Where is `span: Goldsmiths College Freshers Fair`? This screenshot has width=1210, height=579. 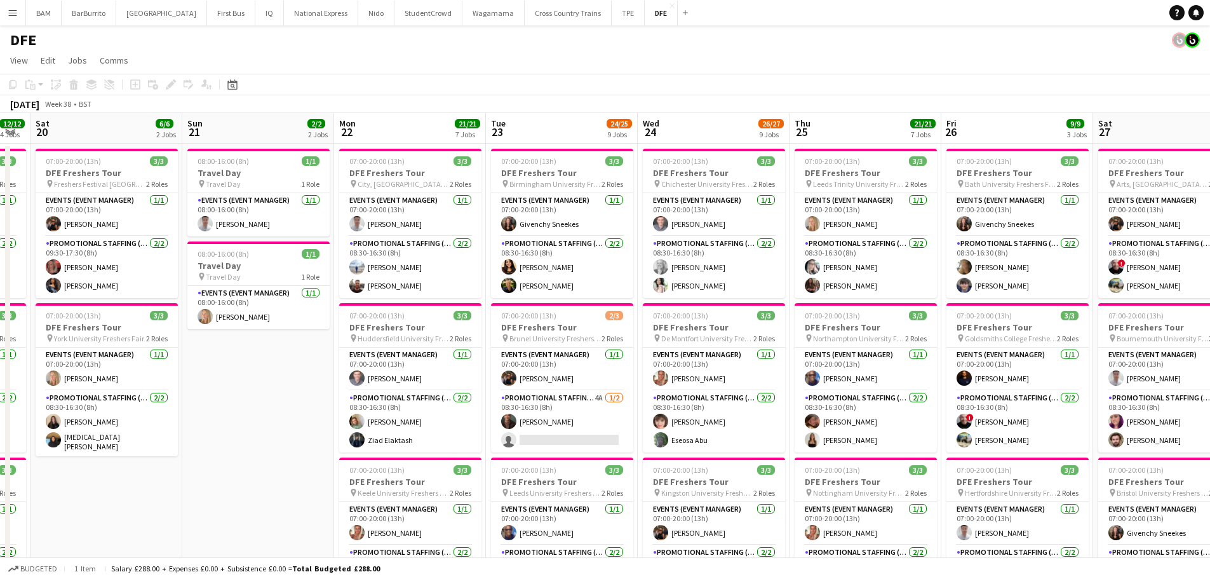 span: Goldsmiths College Freshers Fair is located at coordinates (1011, 338).